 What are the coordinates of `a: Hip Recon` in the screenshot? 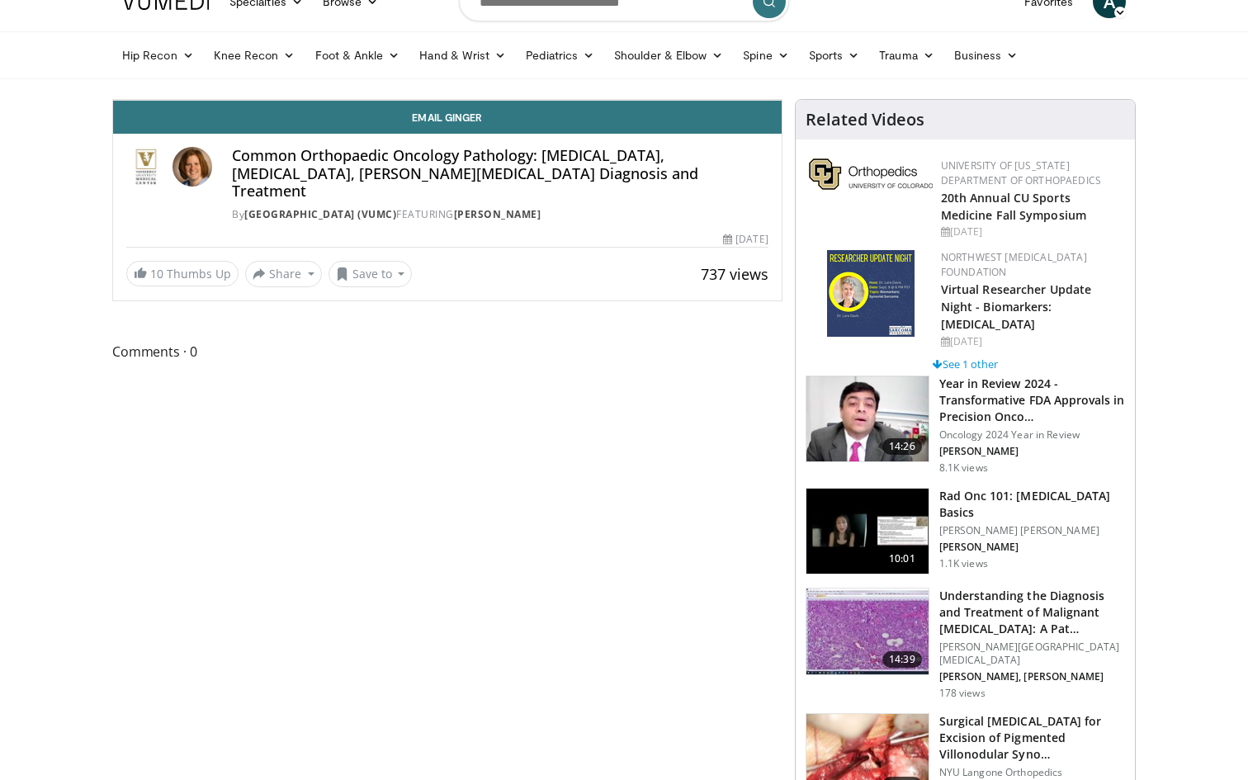 It's located at (158, 55).